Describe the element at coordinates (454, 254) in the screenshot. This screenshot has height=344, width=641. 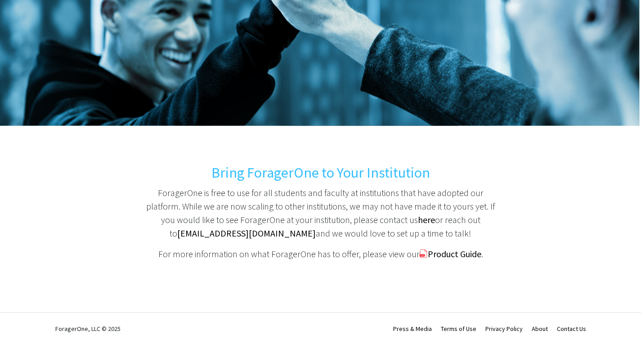
I see `a: Product Guide` at that location.